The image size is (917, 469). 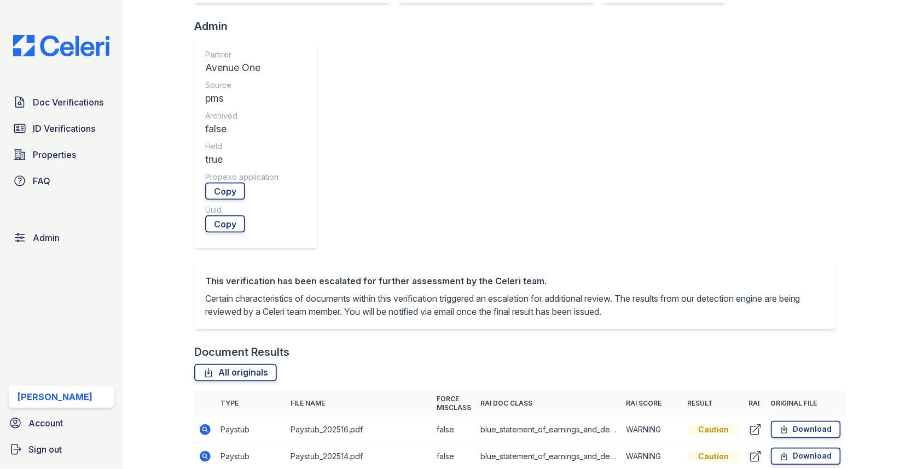 I want to click on td: WARNING, so click(x=653, y=430).